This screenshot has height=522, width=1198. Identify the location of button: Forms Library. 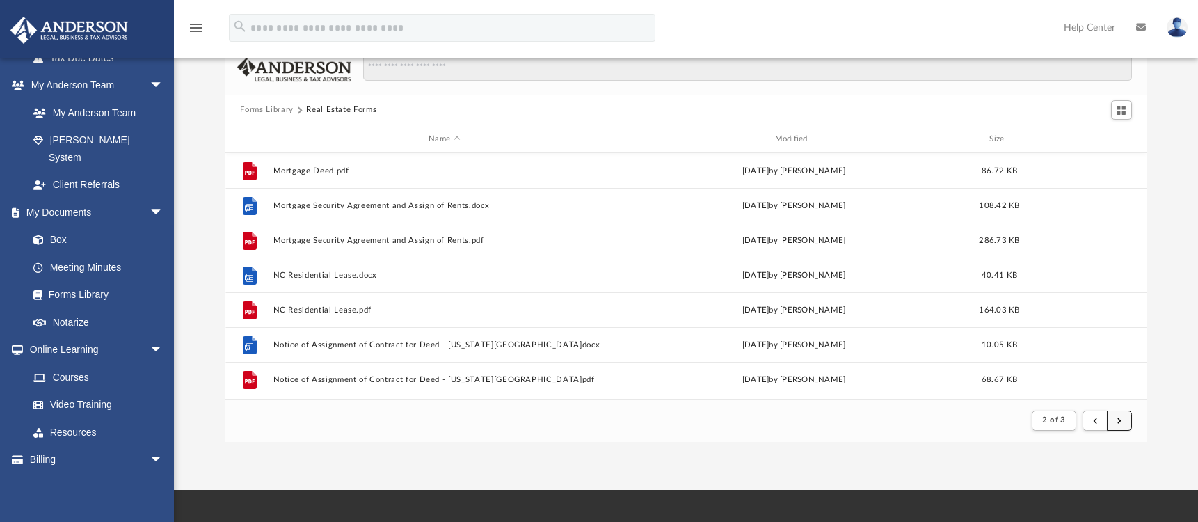
(267, 110).